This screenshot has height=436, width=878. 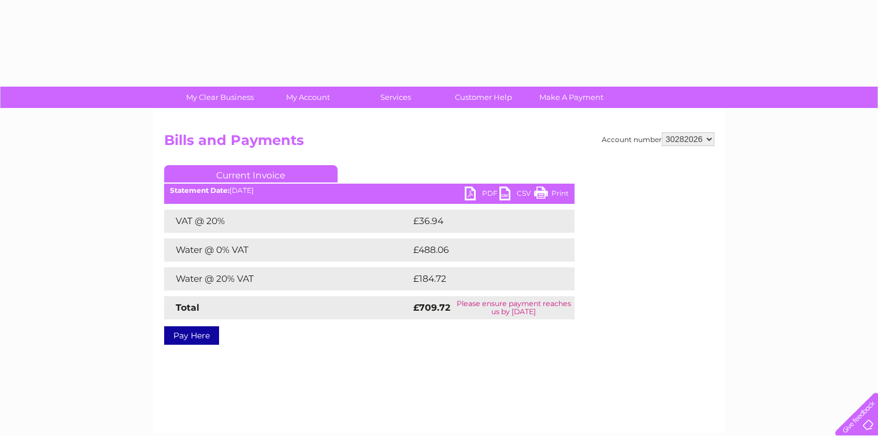 What do you see at coordinates (517, 195) in the screenshot?
I see `a: CSV` at bounding box center [517, 195].